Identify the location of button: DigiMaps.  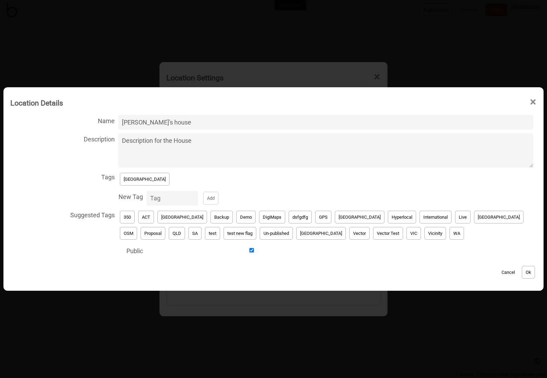
(272, 217).